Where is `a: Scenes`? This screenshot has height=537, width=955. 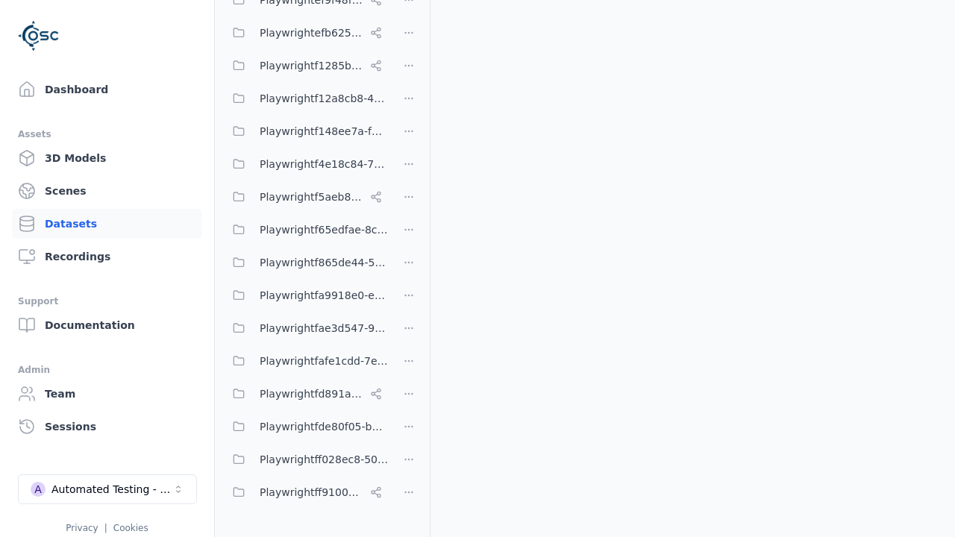
a: Scenes is located at coordinates (107, 191).